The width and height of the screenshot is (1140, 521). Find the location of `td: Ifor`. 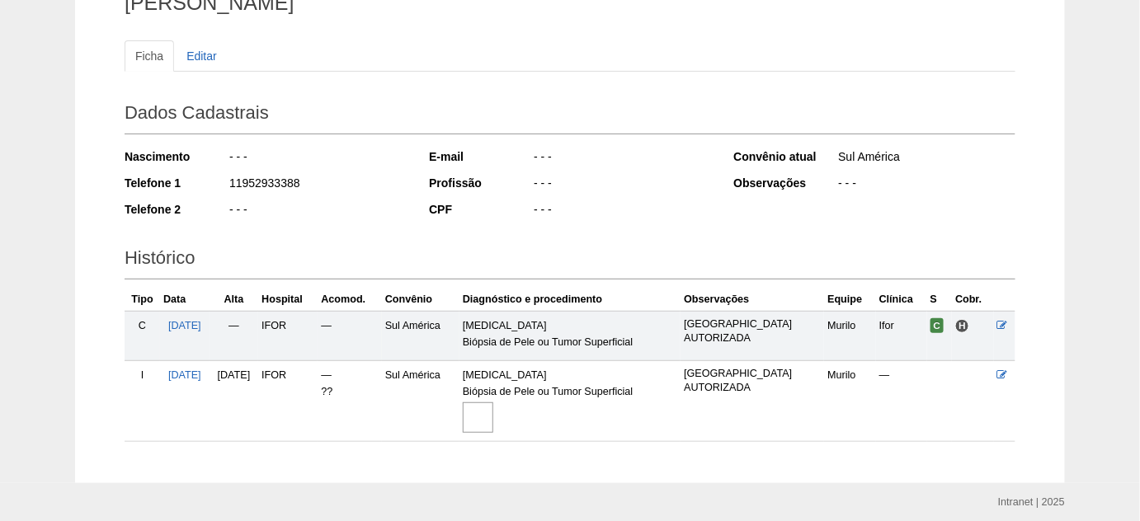

td: Ifor is located at coordinates (901, 336).